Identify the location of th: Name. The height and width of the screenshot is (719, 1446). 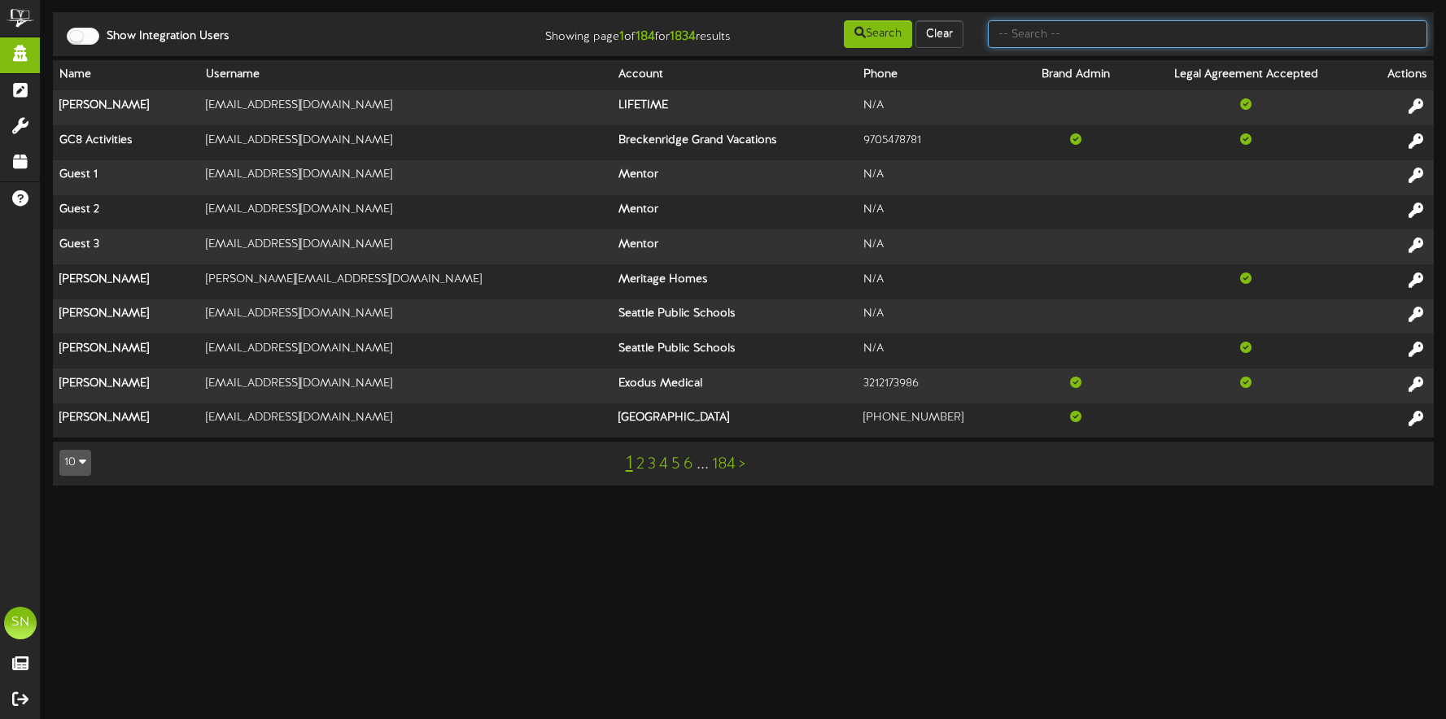
(126, 75).